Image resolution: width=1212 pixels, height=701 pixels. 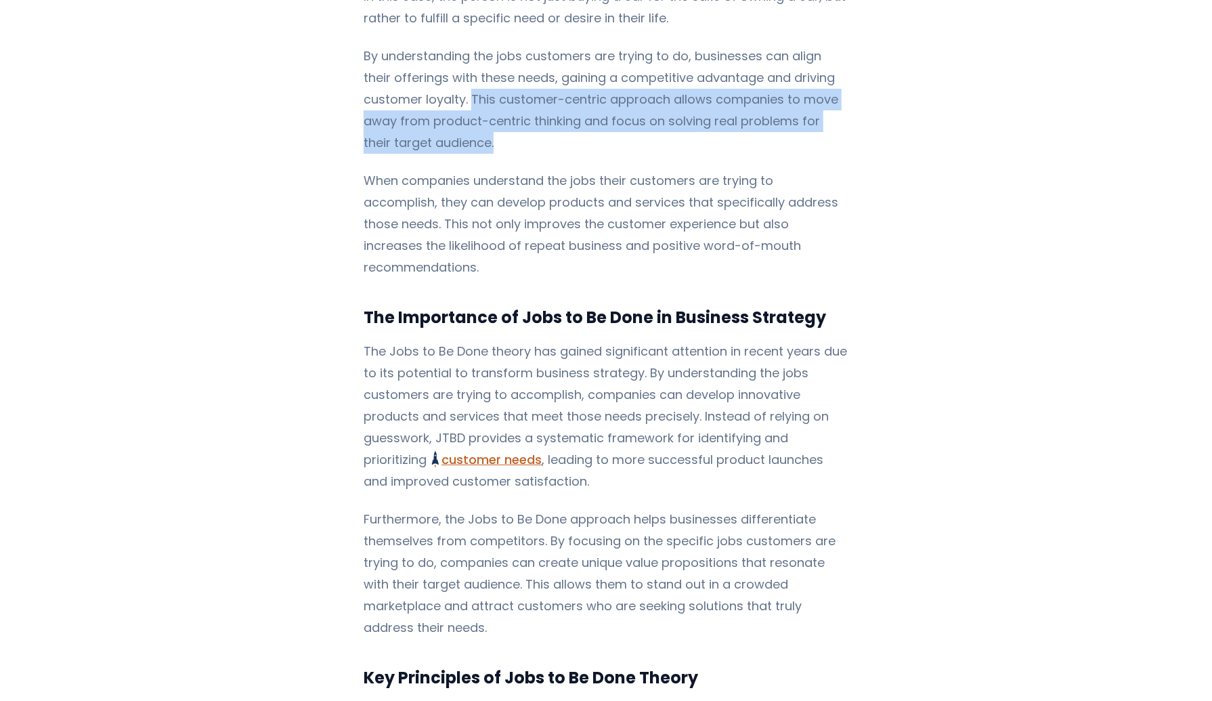 I want to click on p: By understanding the jobs customers are trying to do, businesses can align their offerings with t..., so click(x=606, y=100).